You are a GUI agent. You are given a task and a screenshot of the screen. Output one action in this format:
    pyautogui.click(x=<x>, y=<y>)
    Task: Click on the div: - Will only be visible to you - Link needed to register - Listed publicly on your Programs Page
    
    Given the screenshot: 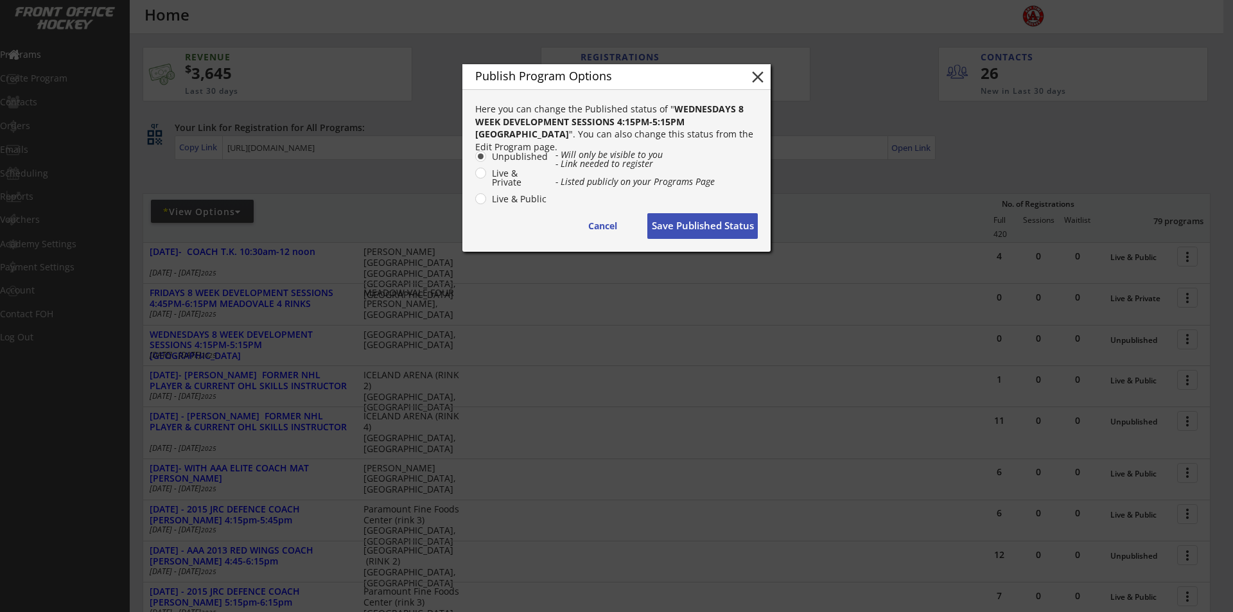 What is the action you would take?
    pyautogui.click(x=656, y=168)
    